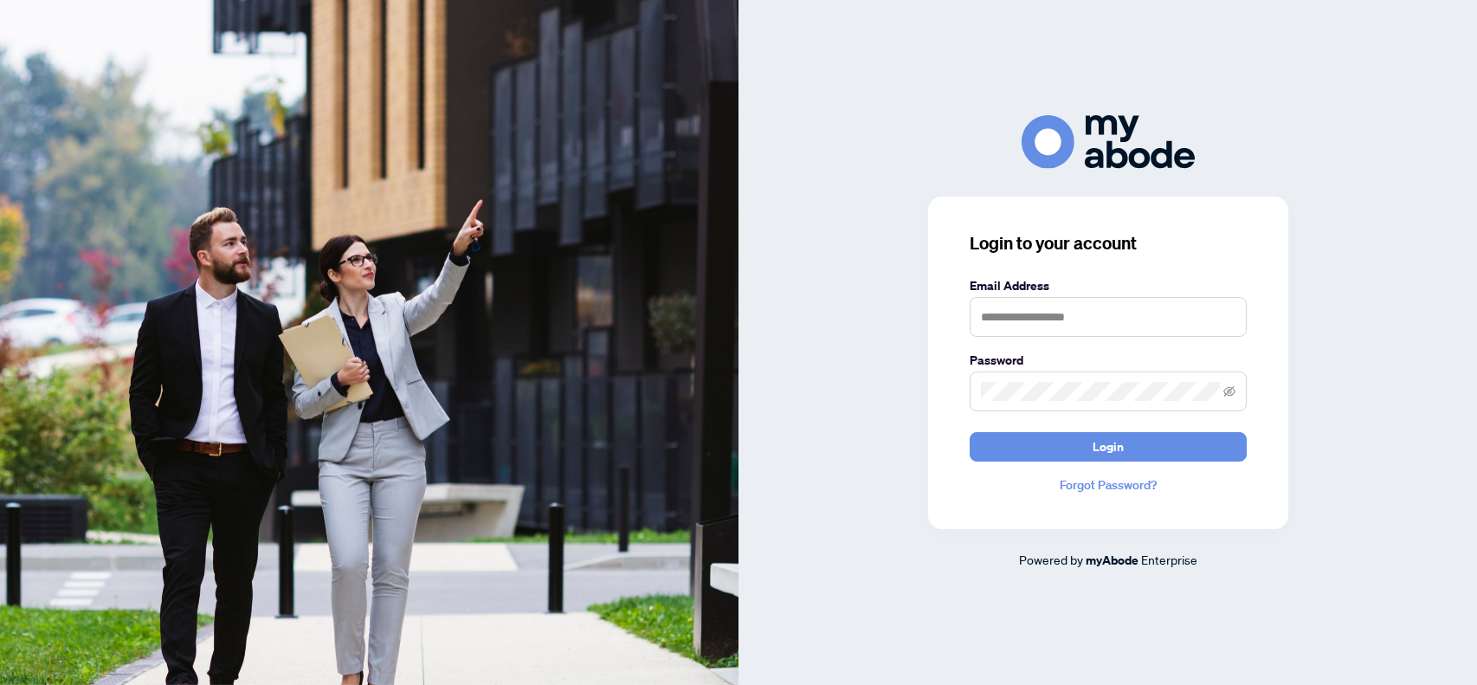  I want to click on label: Email Address, so click(1108, 286).